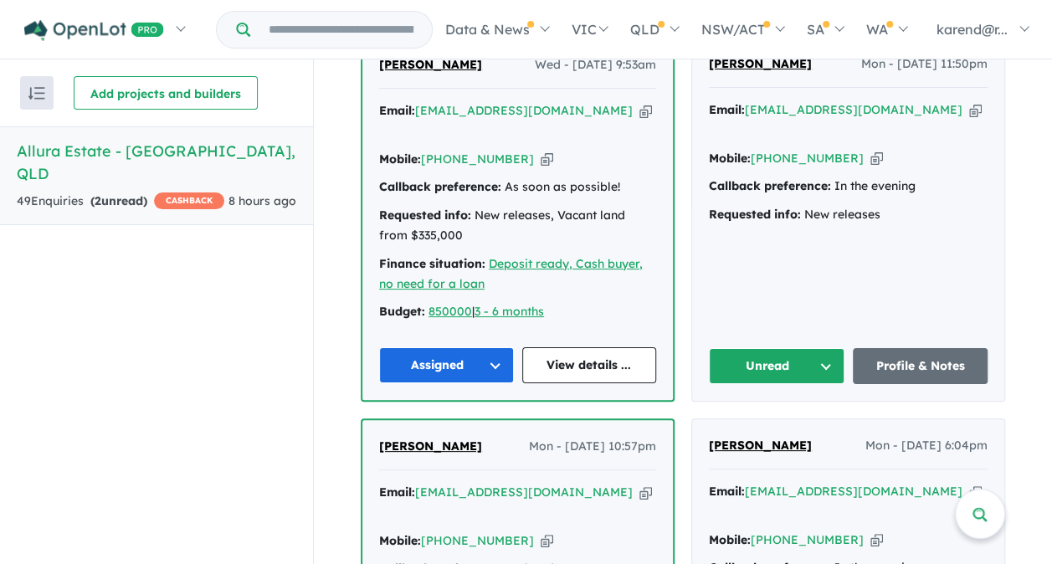  Describe the element at coordinates (848, 187) in the screenshot. I see `div: In the evening` at that location.